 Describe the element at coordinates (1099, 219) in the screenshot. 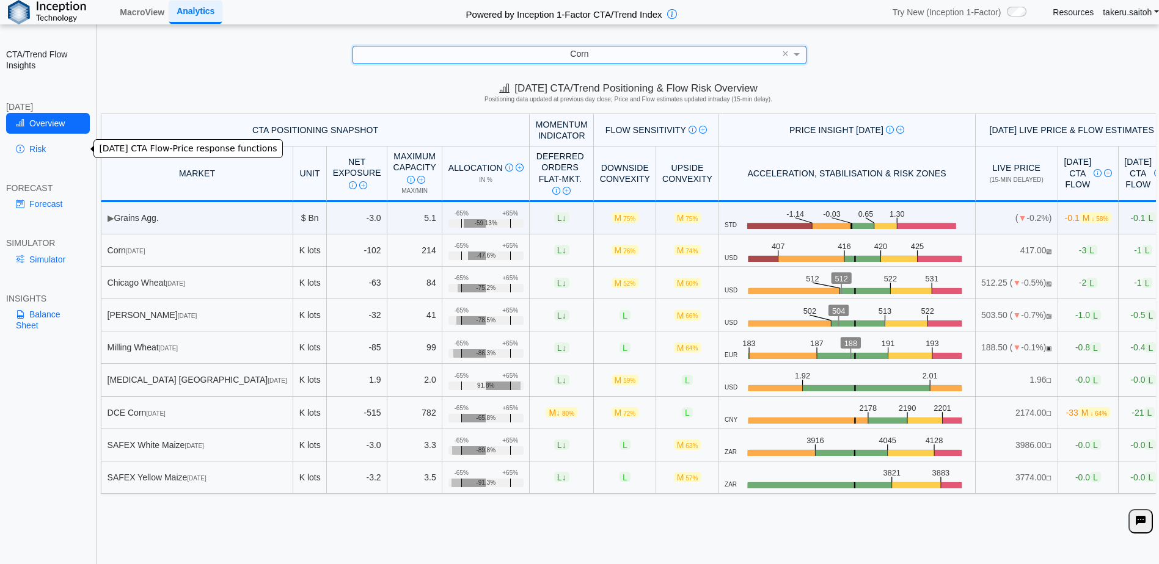

I see `span: ↓ 58%` at that location.